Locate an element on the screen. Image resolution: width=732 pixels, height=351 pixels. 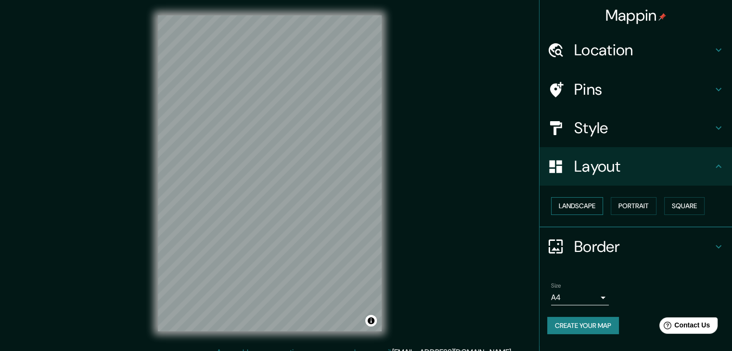
div: Border is located at coordinates (636, 247).